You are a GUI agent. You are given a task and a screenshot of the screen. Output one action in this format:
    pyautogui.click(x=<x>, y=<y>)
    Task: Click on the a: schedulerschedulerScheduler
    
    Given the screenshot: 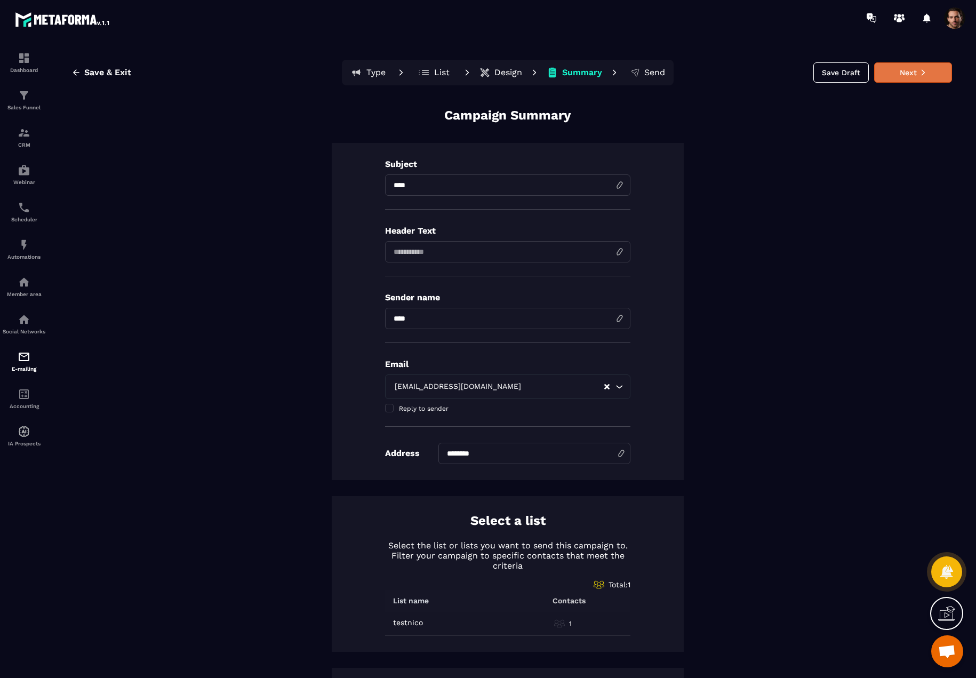 What is the action you would take?
    pyautogui.click(x=24, y=212)
    